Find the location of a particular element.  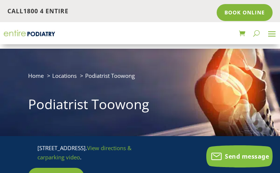

span: Podiatrist Toowong is located at coordinates (110, 76).